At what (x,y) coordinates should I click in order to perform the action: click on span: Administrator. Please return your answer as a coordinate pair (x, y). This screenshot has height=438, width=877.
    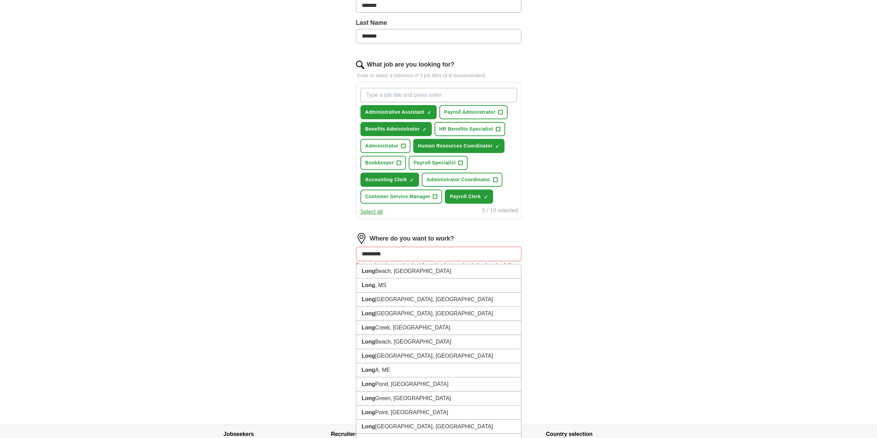
    Looking at the image, I should click on (382, 146).